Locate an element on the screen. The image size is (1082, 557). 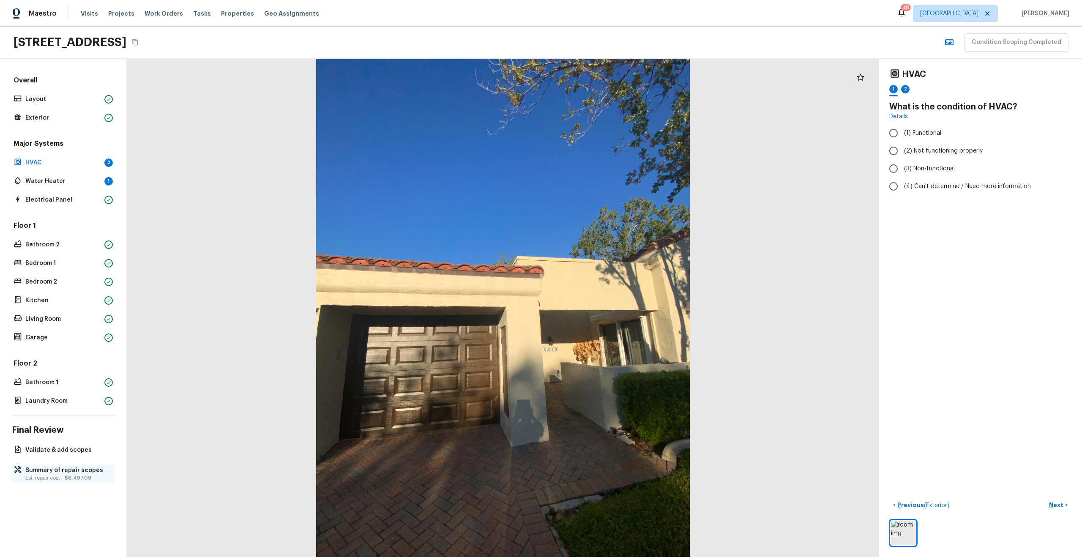
p: Exterior is located at coordinates (63, 118).